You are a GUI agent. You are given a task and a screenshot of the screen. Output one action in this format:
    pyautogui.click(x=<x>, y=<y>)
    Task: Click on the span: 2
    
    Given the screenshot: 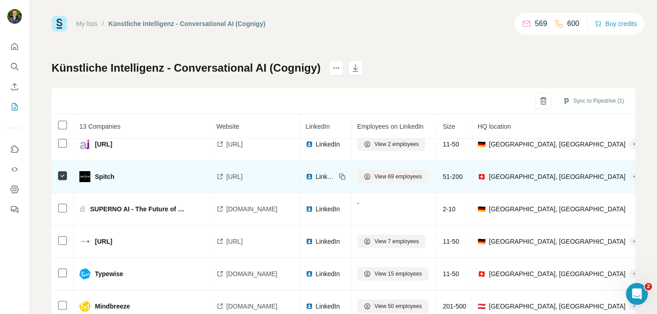 What is the action you would take?
    pyautogui.click(x=649, y=287)
    